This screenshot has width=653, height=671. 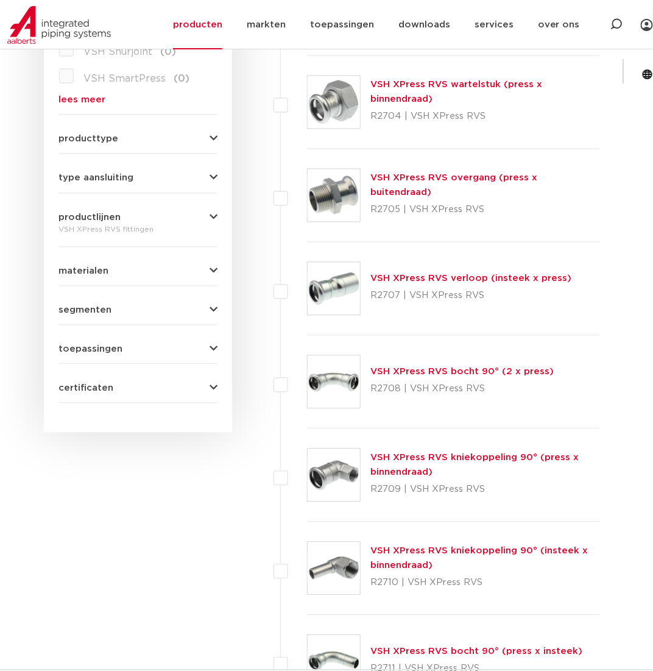 What do you see at coordinates (334, 102) in the screenshot?
I see `img: Thumbnail for VSH XPress RVS wartelstuk (press x binnendraad)` at bounding box center [334, 102].